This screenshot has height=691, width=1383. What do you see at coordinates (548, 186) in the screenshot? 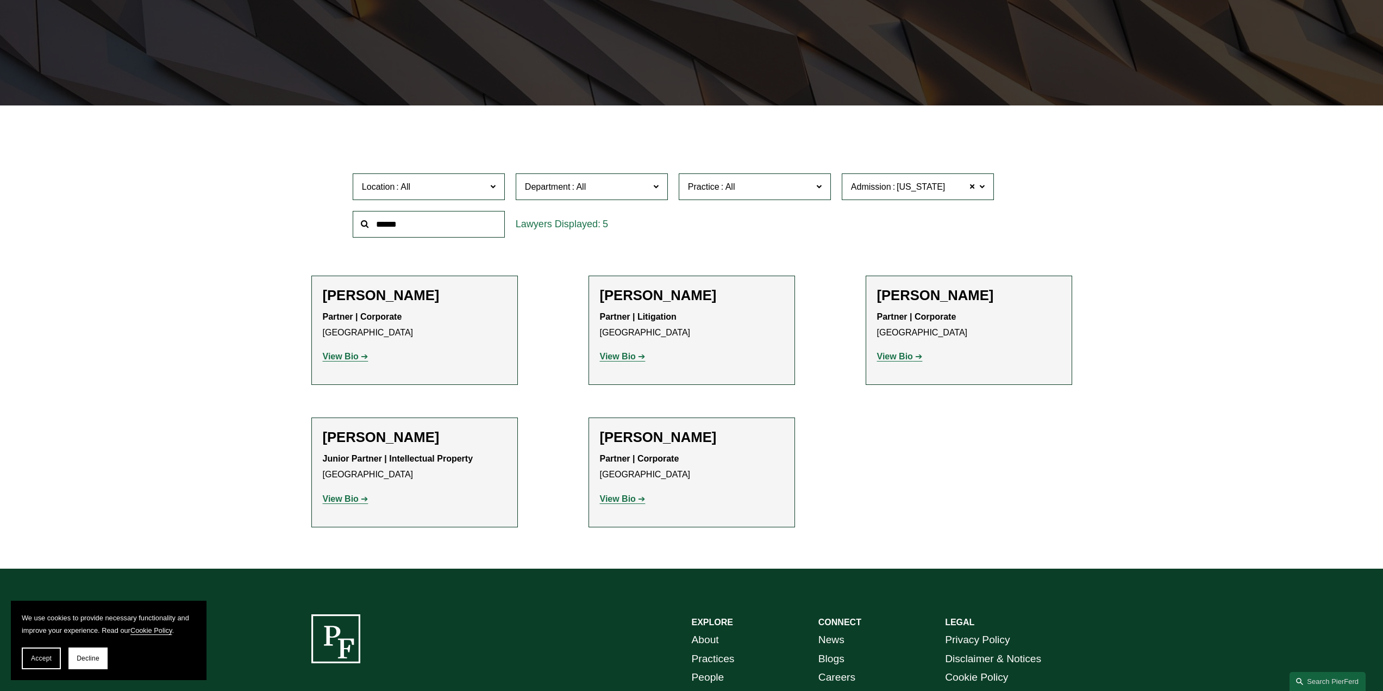
I see `span: Department` at bounding box center [548, 186].